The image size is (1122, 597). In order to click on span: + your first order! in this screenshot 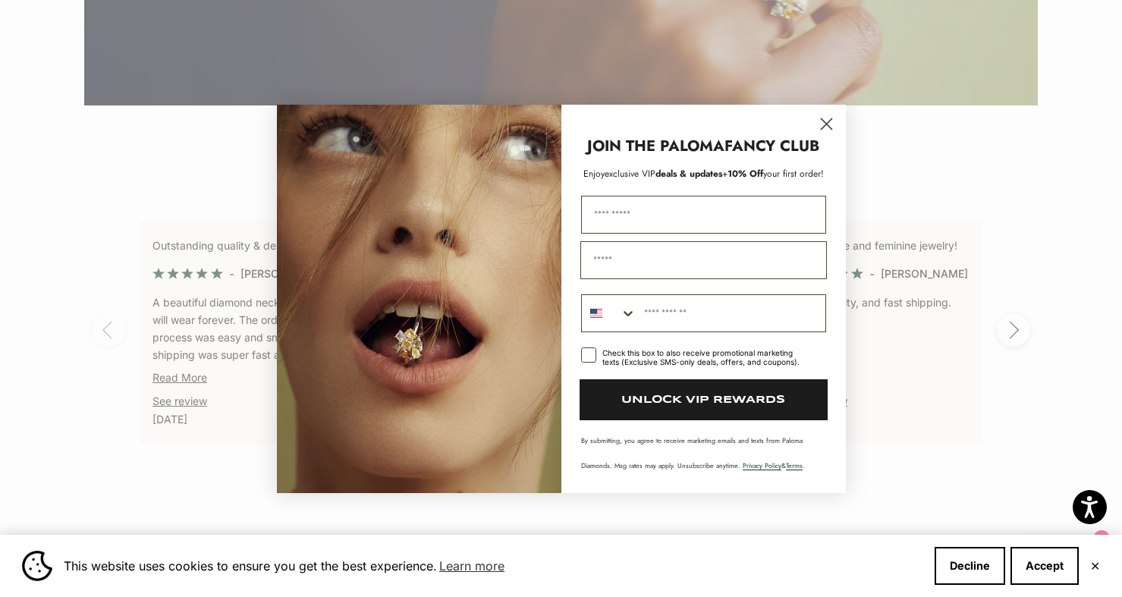, I will do `click(773, 174)`.